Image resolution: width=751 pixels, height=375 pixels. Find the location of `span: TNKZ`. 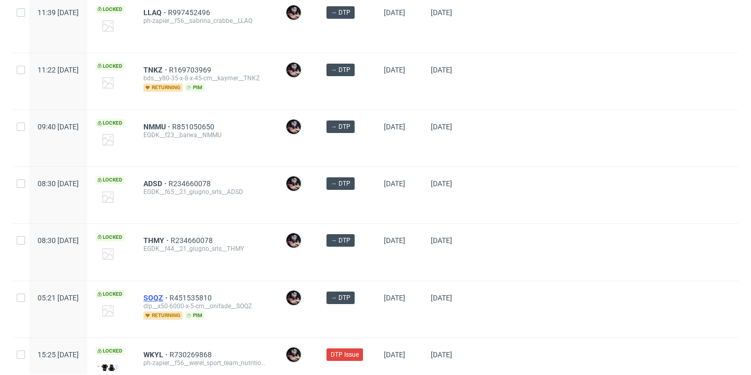

span: TNKZ is located at coordinates (156, 70).